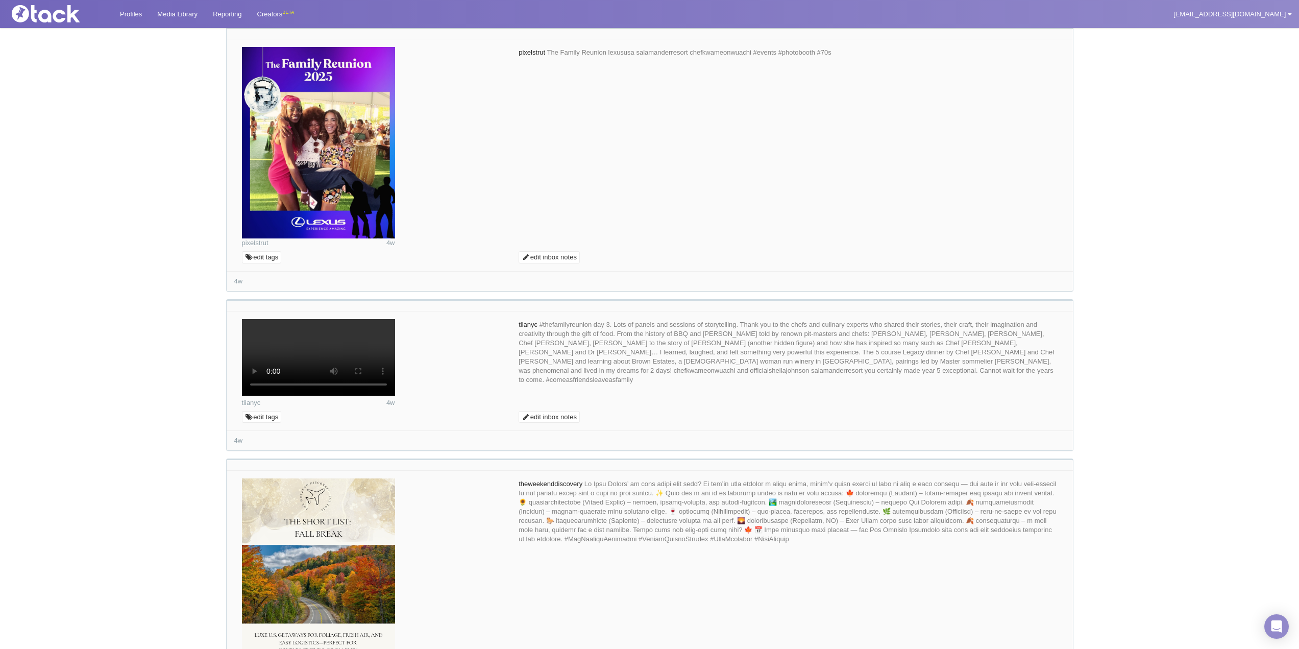 The width and height of the screenshot is (1299, 649). What do you see at coordinates (238, 281) in the screenshot?
I see `time: Latest comment: 2025-08-20 19:15 UTC` at bounding box center [238, 281].